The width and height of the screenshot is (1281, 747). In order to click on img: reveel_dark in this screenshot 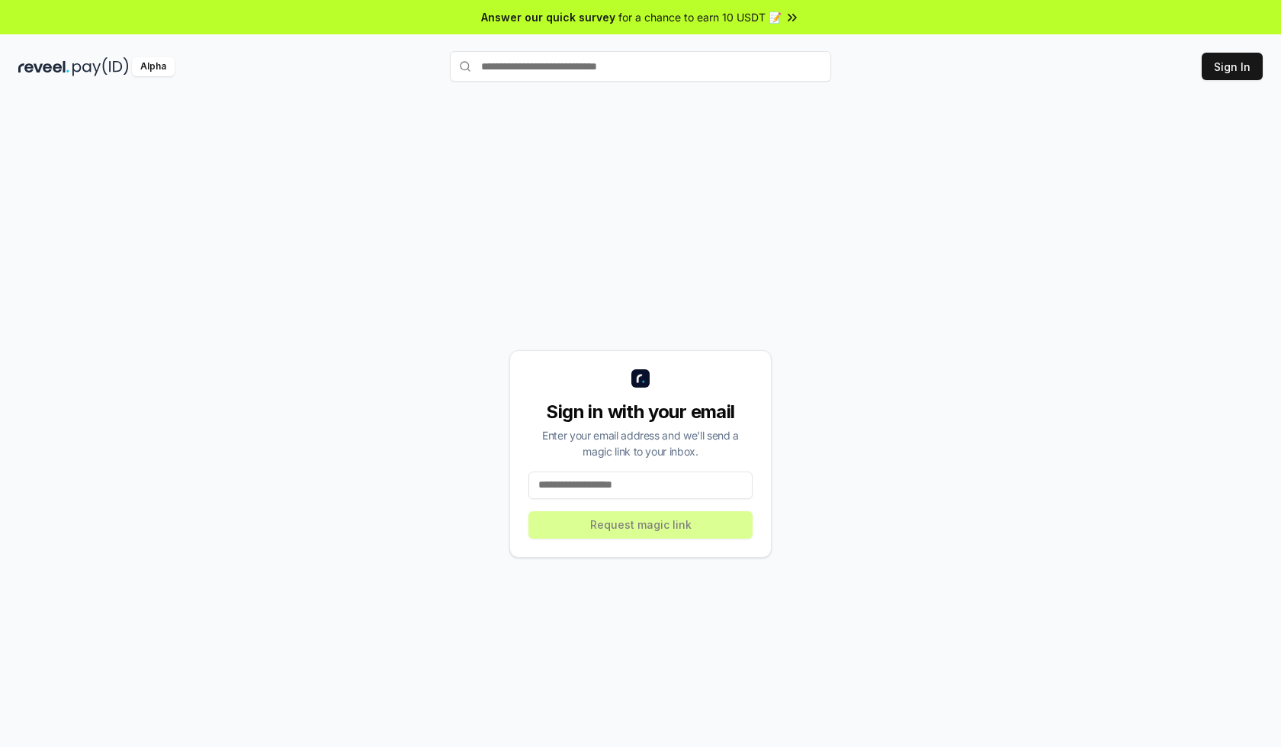, I will do `click(43, 66)`.